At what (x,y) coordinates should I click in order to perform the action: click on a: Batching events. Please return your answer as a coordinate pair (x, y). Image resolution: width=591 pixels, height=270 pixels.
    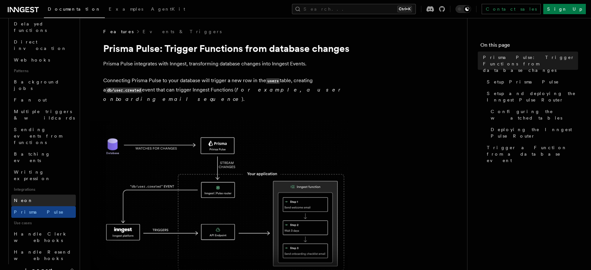
    Looking at the image, I should click on (44, 157).